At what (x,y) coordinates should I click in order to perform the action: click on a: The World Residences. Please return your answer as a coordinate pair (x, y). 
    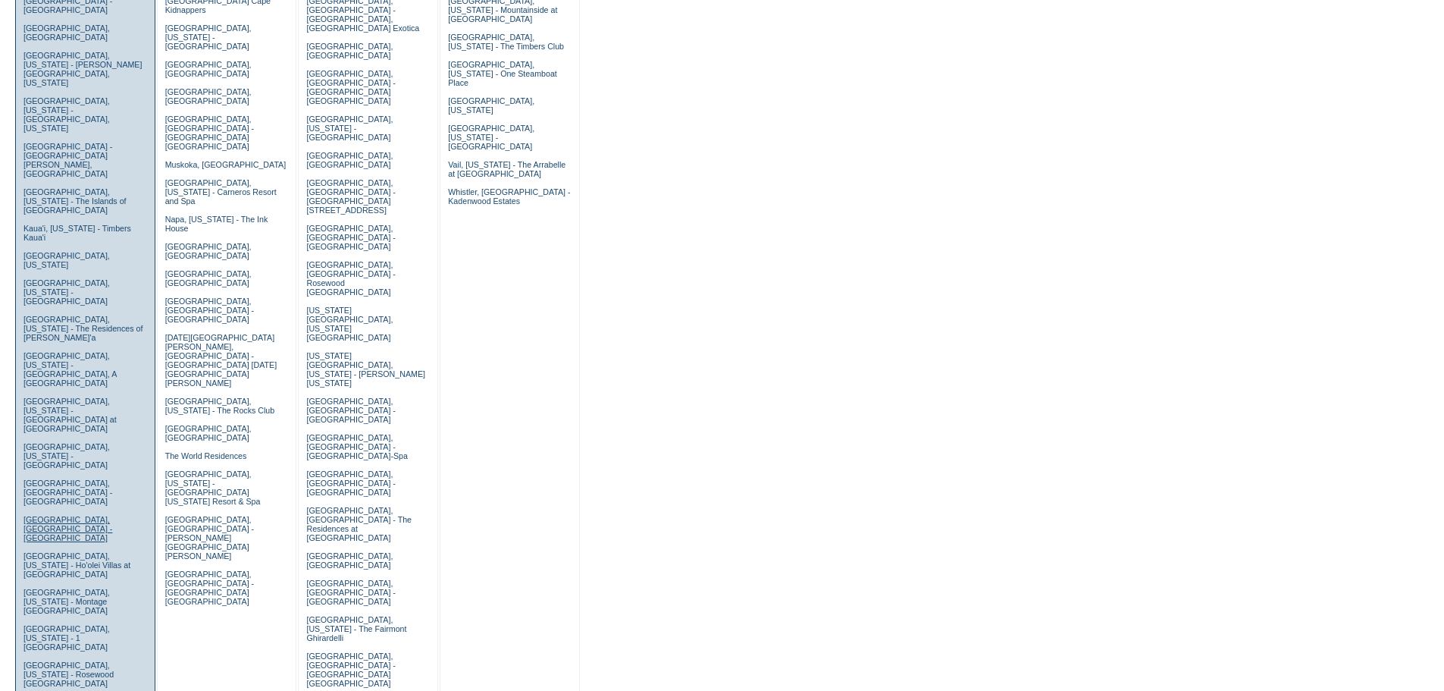
    Looking at the image, I should click on (206, 456).